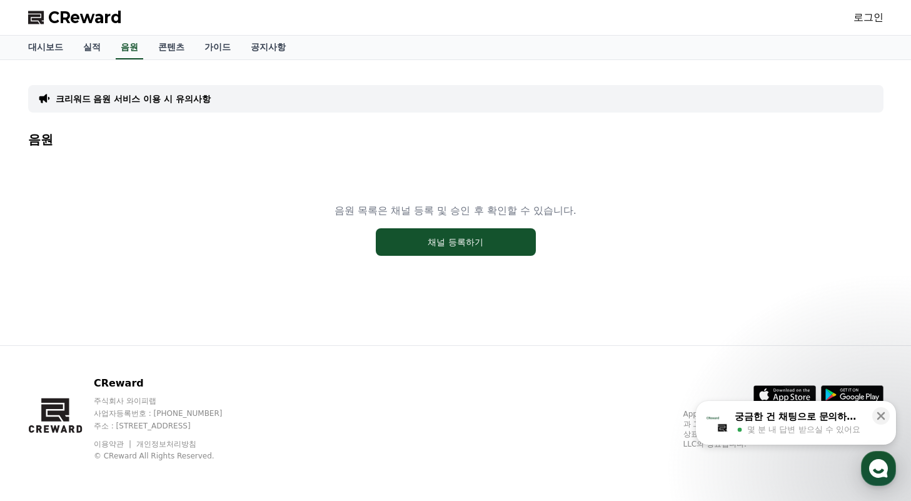 This screenshot has width=911, height=501. What do you see at coordinates (170, 401) in the screenshot?
I see `p: 주식회사 와이피랩` at bounding box center [170, 401].